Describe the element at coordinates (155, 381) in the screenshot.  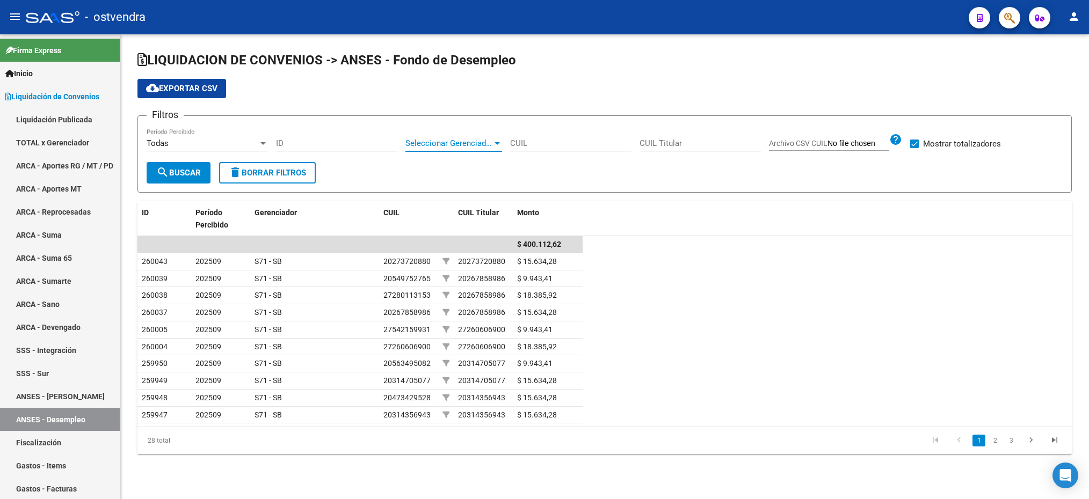
I see `span: 259949` at that location.